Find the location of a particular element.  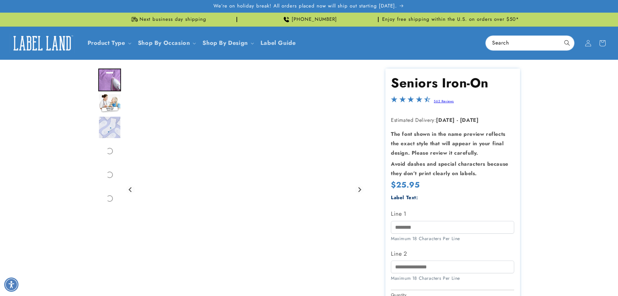

div: Go to slide 4 is located at coordinates (110, 151).